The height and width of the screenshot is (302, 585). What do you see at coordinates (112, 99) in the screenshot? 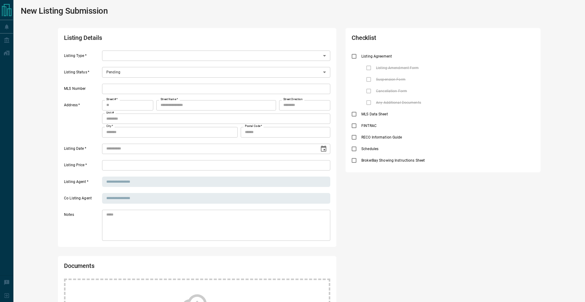
I see `label: Street #` at bounding box center [112, 99].